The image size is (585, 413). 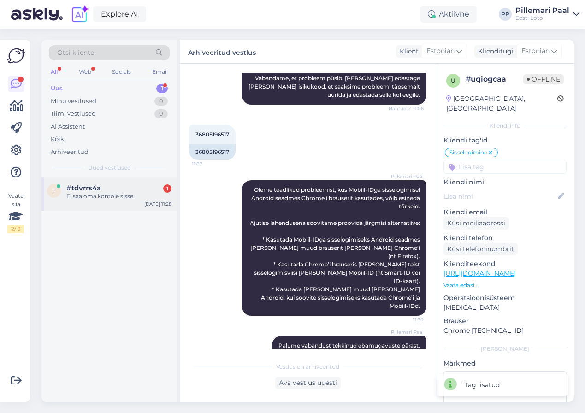 I want to click on input: Lisa tag, so click(x=505, y=167).